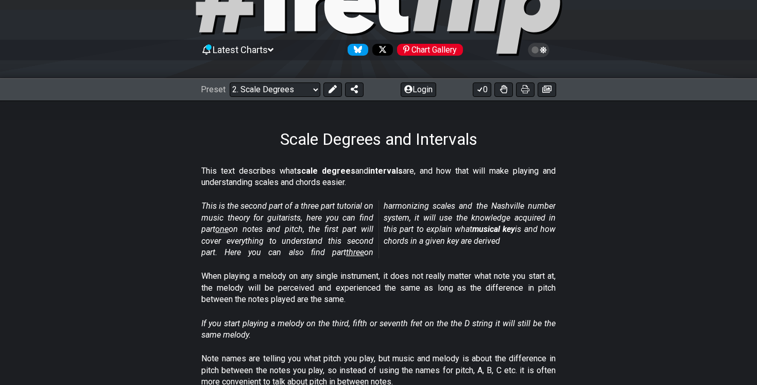 This screenshot has height=385, width=757. Describe the element at coordinates (355, 252) in the screenshot. I see `span: three` at that location.